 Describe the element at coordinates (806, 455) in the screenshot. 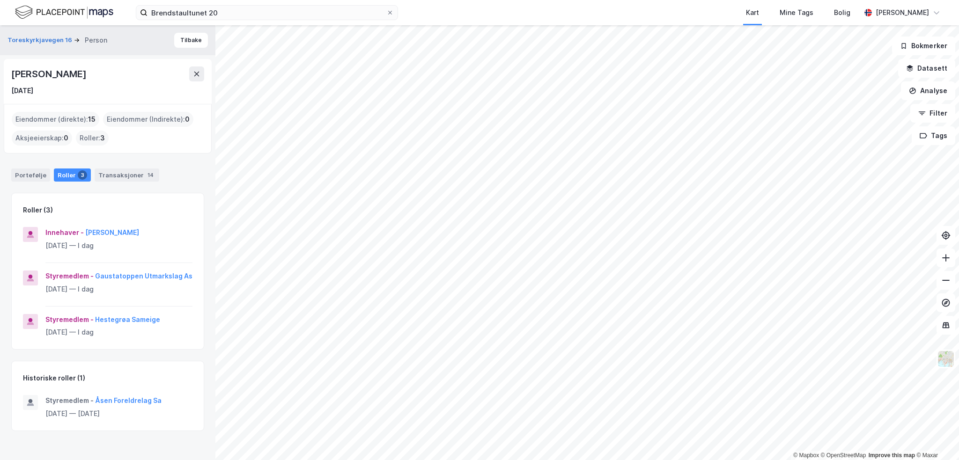

I see `a: Mapbox` at that location.